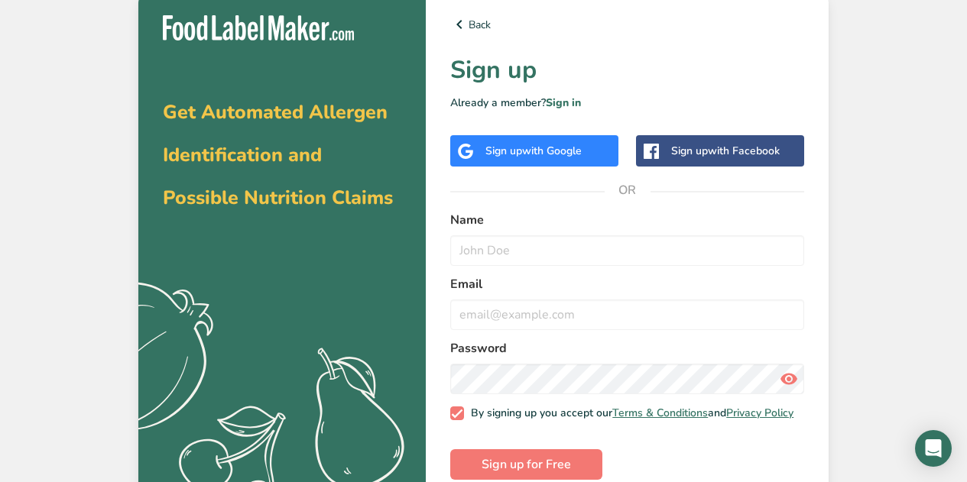 Image resolution: width=967 pixels, height=482 pixels. Describe the element at coordinates (258, 28) in the screenshot. I see `img: Food Label Maker` at that location.